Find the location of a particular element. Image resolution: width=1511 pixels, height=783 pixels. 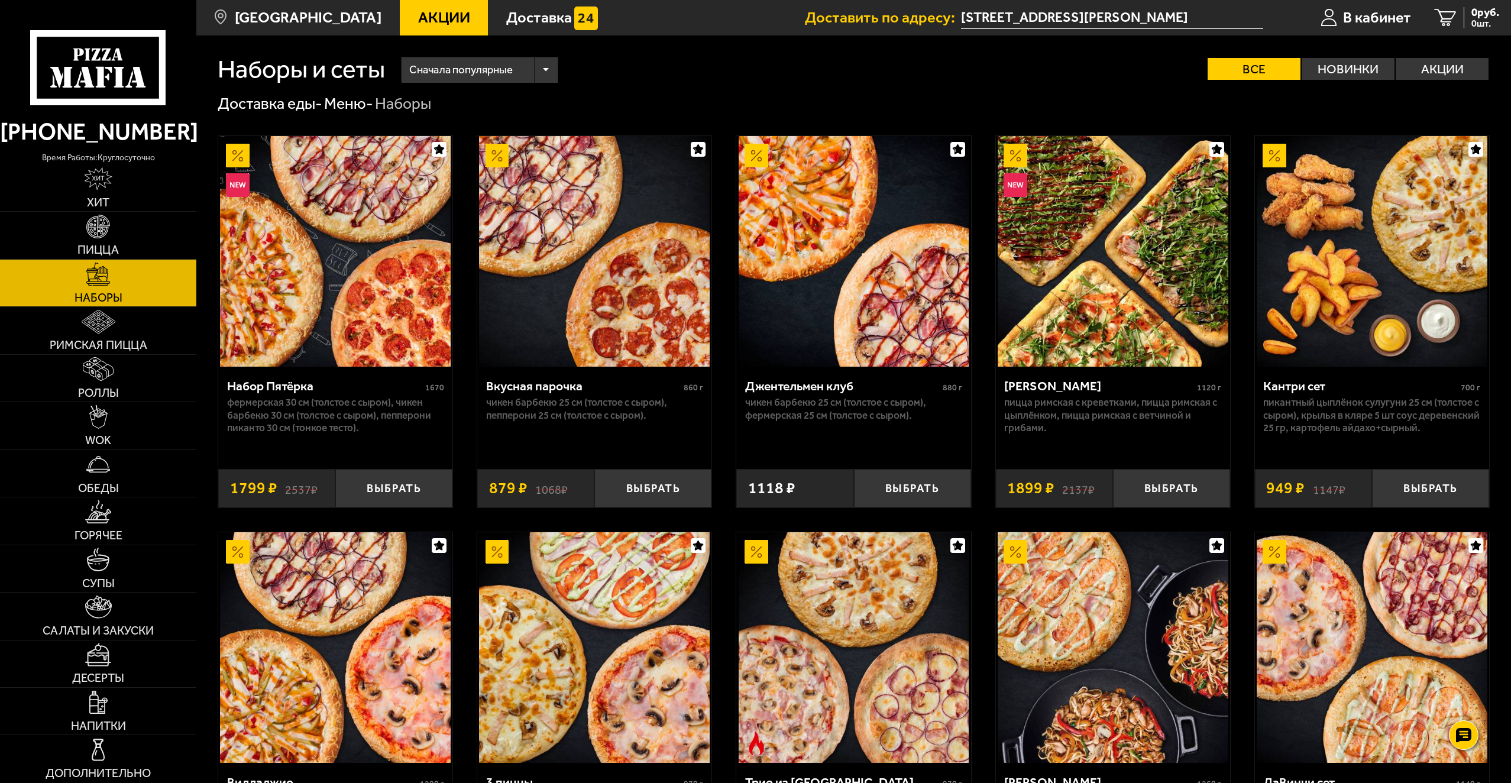

p: Чикен Барбекю 25 см (толстое с сыром), Пепперони 25 см (толстое с сыром). is located at coordinates (594, 409).